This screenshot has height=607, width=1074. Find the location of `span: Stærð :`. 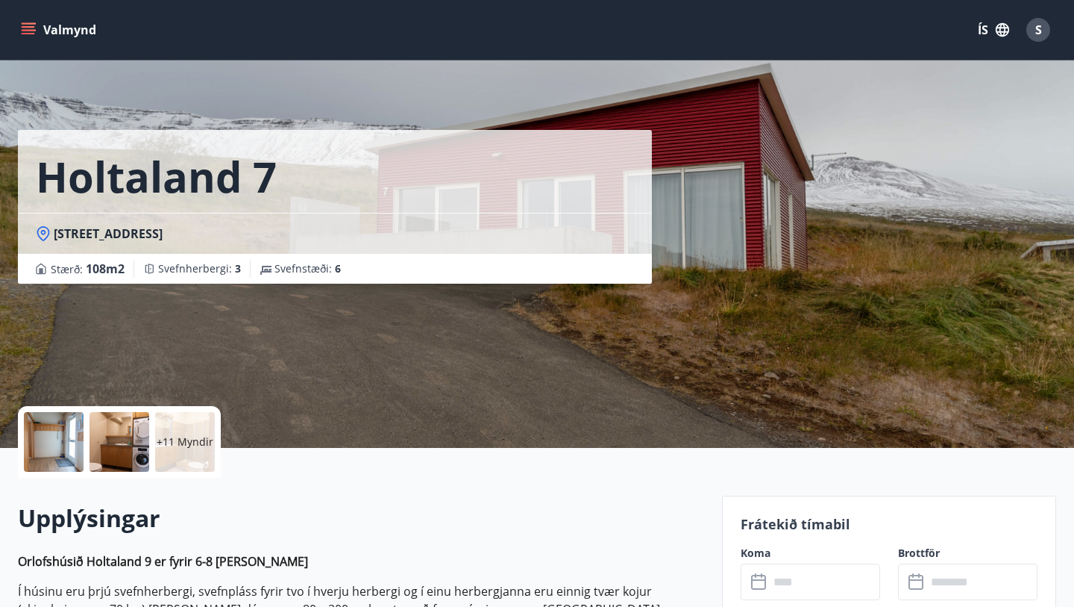

span: Stærð : is located at coordinates (87, 269).